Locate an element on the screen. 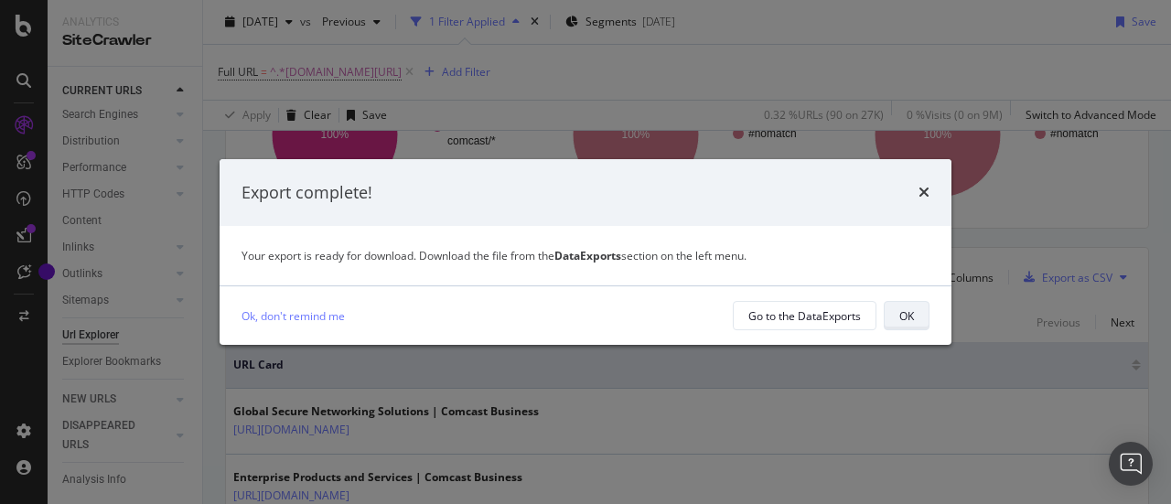 This screenshot has height=504, width=1171. button: Go to the DataExports is located at coordinates (804, 316).